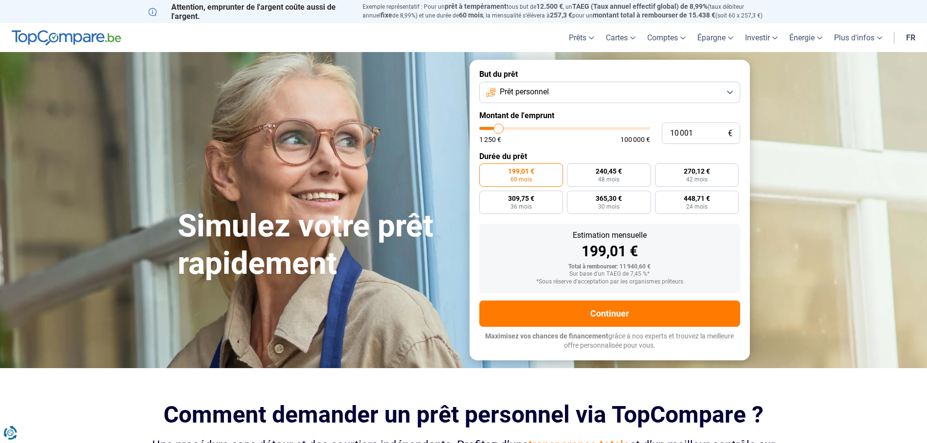 The width and height of the screenshot is (927, 443). What do you see at coordinates (610, 74) in the screenshot?
I see `label: But du prêt` at bounding box center [610, 74].